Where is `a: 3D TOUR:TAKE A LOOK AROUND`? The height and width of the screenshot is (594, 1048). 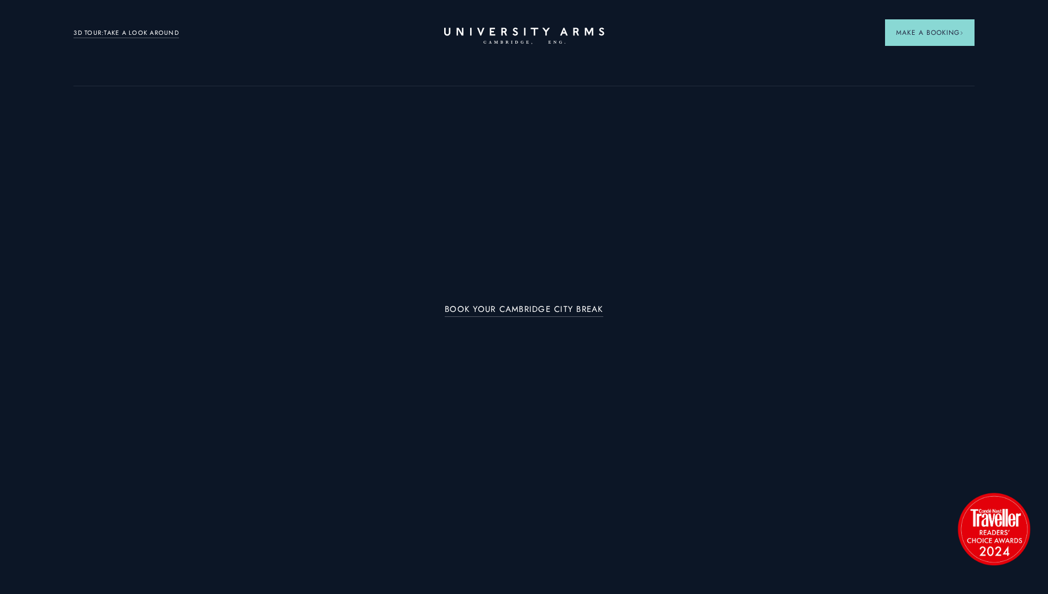
a: 3D TOUR:TAKE A LOOK AROUND is located at coordinates (126, 33).